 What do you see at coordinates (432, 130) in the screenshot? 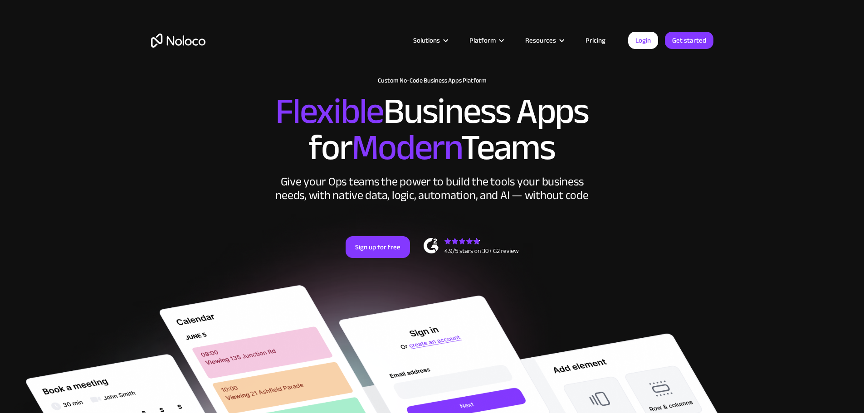
I see `h2: Business Apps for Teams` at bounding box center [432, 130].